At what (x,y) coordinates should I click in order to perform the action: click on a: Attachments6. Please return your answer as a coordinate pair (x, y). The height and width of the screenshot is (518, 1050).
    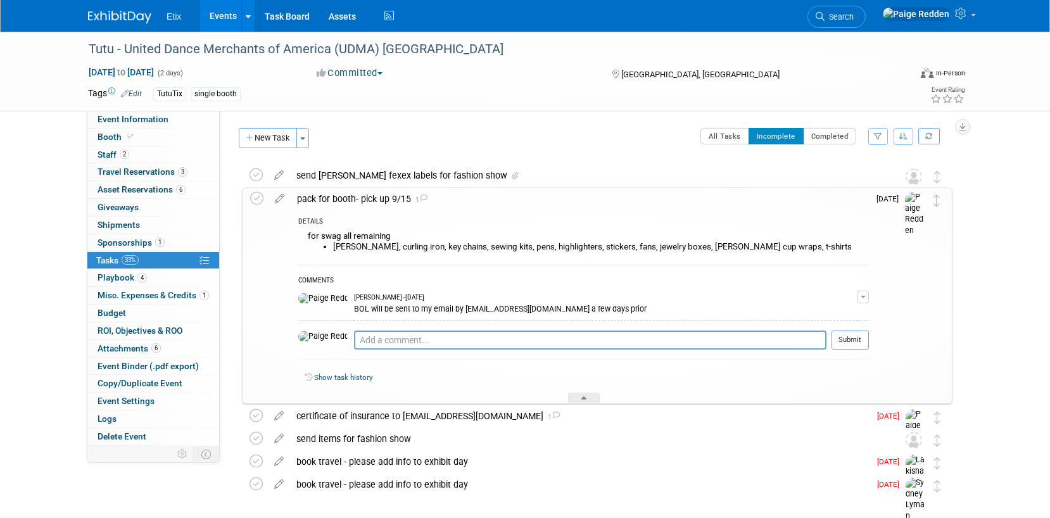
    Looking at the image, I should click on (153, 348).